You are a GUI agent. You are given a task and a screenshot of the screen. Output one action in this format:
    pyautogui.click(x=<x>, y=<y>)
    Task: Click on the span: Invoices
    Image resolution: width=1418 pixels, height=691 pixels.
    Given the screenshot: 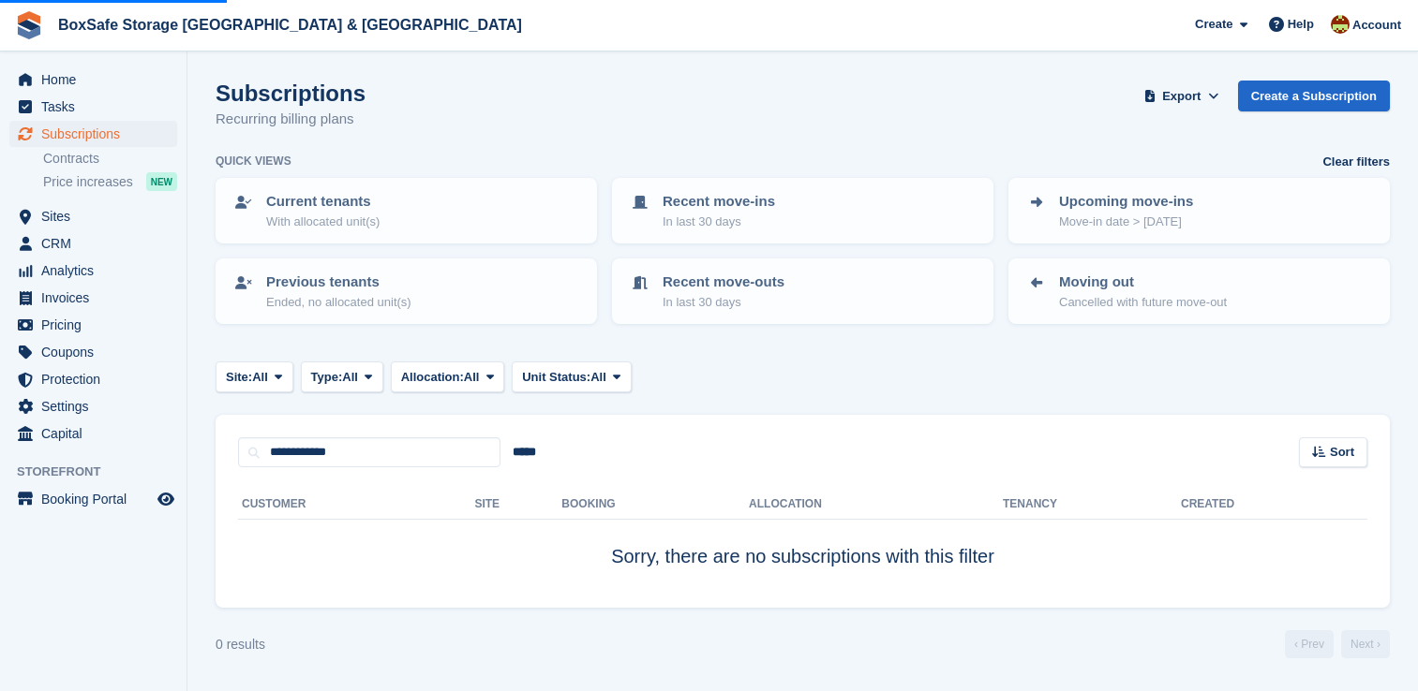 What is the action you would take?
    pyautogui.click(x=97, y=298)
    